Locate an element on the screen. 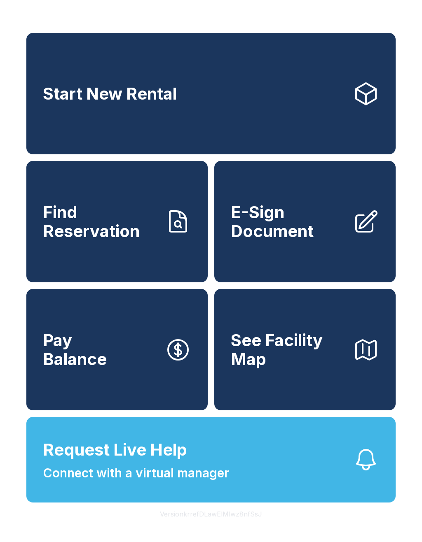  button: VersionkrrefDLawElMlwz8nfSsJ is located at coordinates (211, 514).